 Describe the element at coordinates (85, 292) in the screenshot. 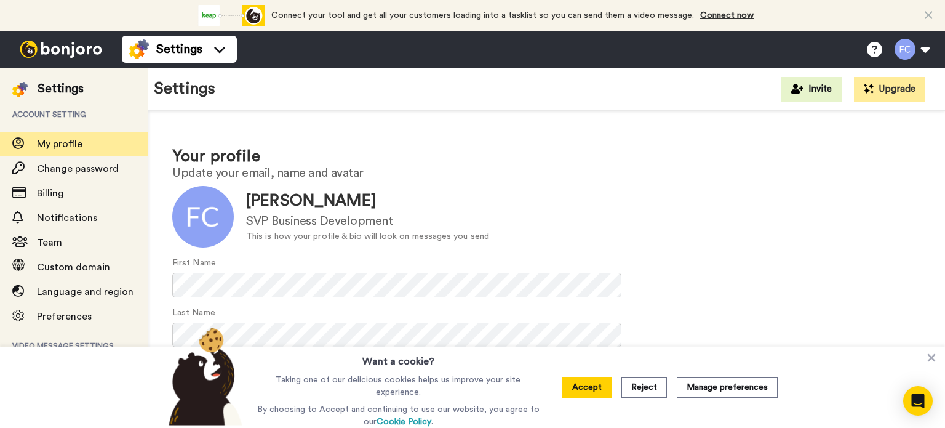

I see `span: Language and region` at that location.